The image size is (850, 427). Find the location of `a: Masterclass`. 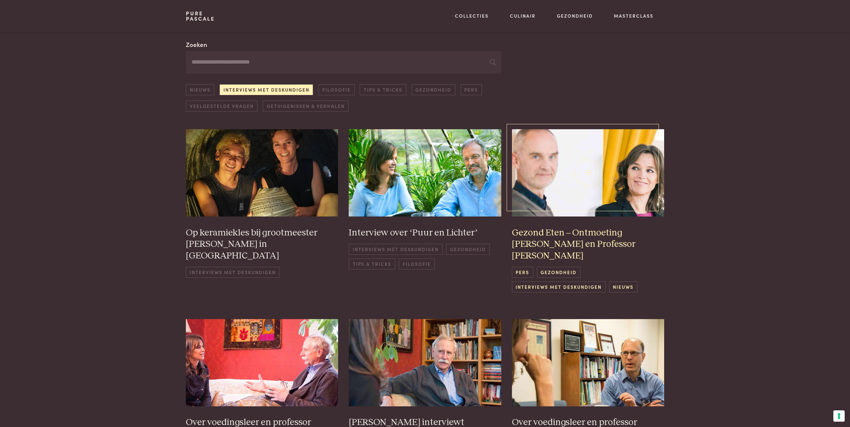

a: Masterclass is located at coordinates (634, 16).